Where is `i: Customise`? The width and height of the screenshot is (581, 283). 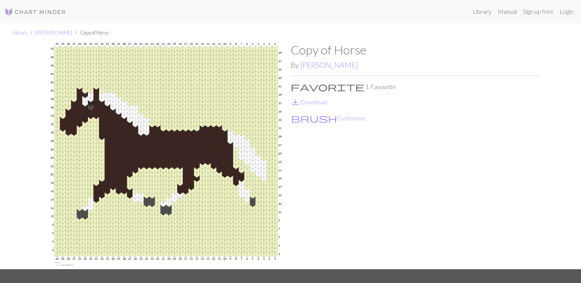
i: Customise is located at coordinates (314, 118).